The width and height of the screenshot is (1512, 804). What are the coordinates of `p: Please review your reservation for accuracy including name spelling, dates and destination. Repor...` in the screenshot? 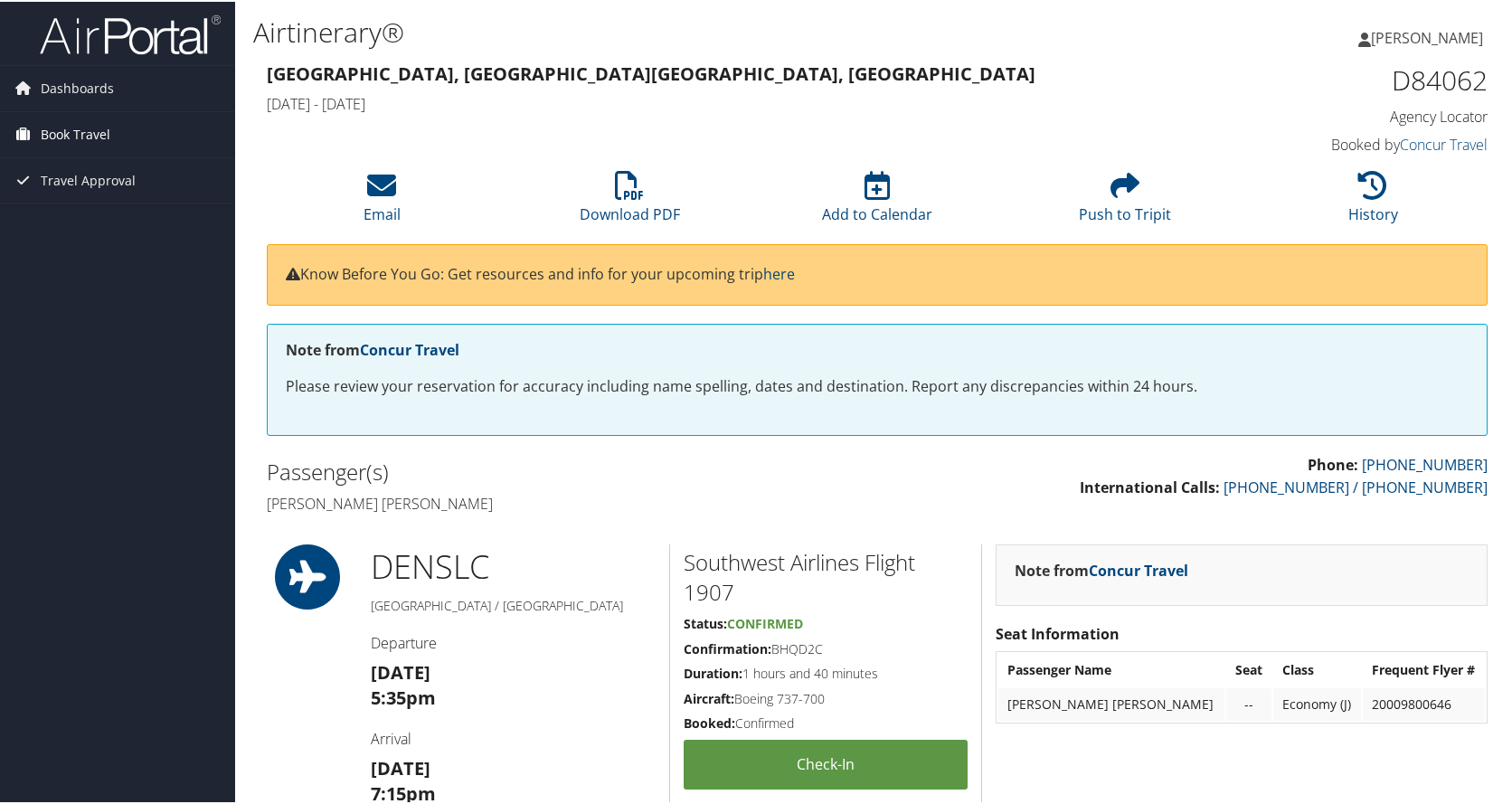 It's located at (877, 385).